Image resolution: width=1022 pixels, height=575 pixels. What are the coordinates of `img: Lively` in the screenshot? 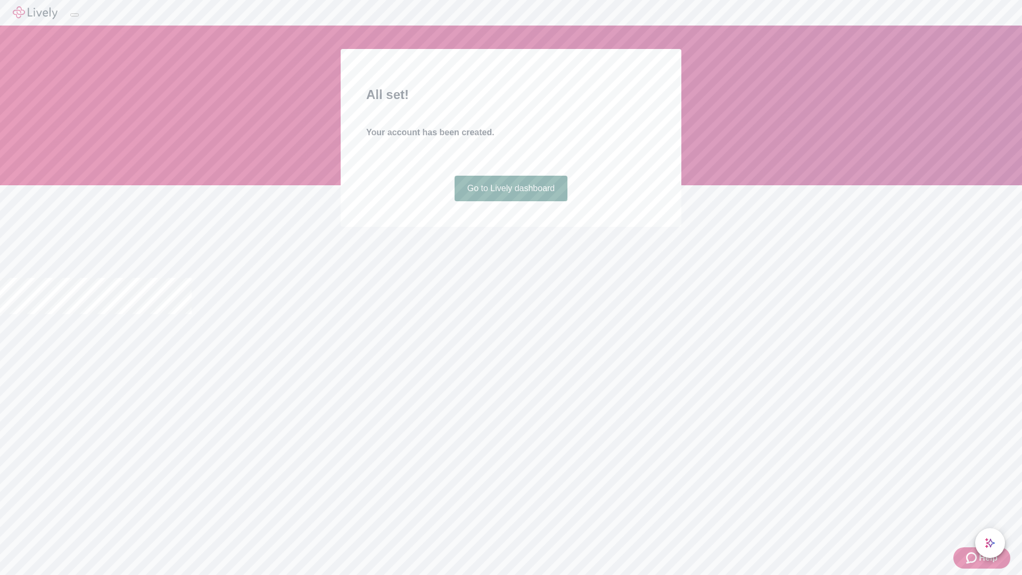 It's located at (35, 13).